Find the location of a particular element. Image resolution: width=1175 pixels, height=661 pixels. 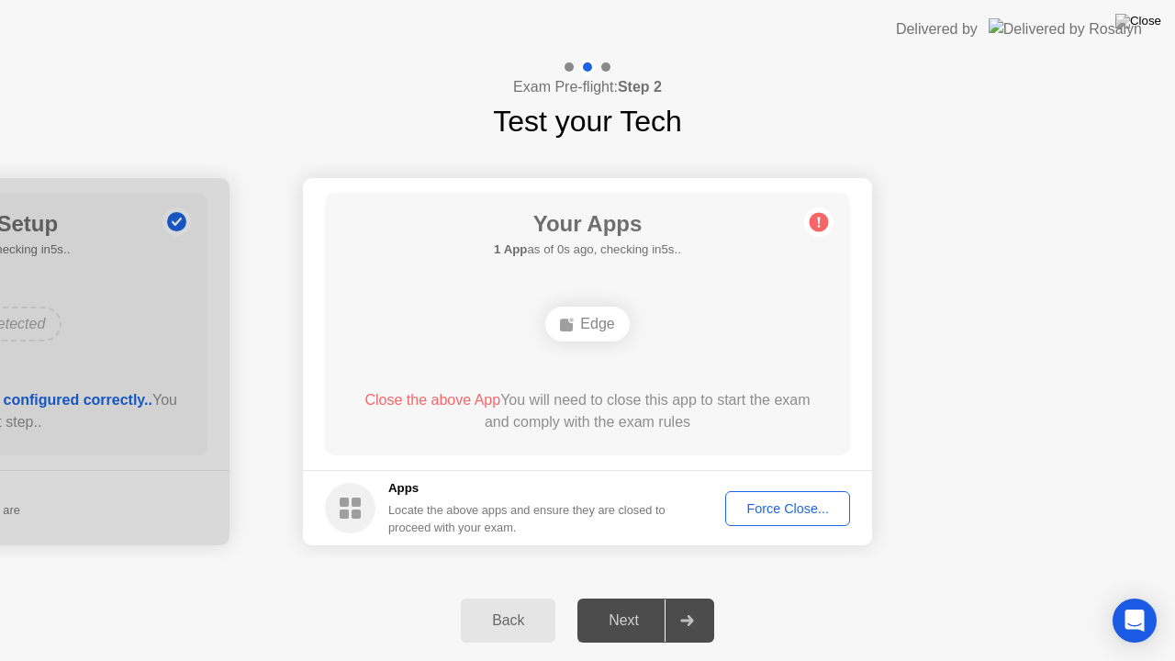

h4: Exam Pre-flight: is located at coordinates (588, 87).